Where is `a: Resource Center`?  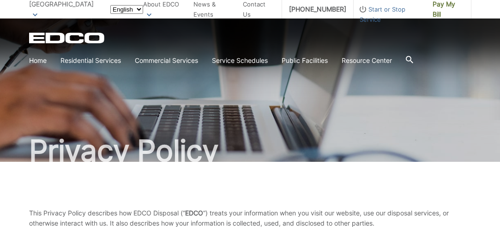 a: Resource Center is located at coordinates (367, 61).